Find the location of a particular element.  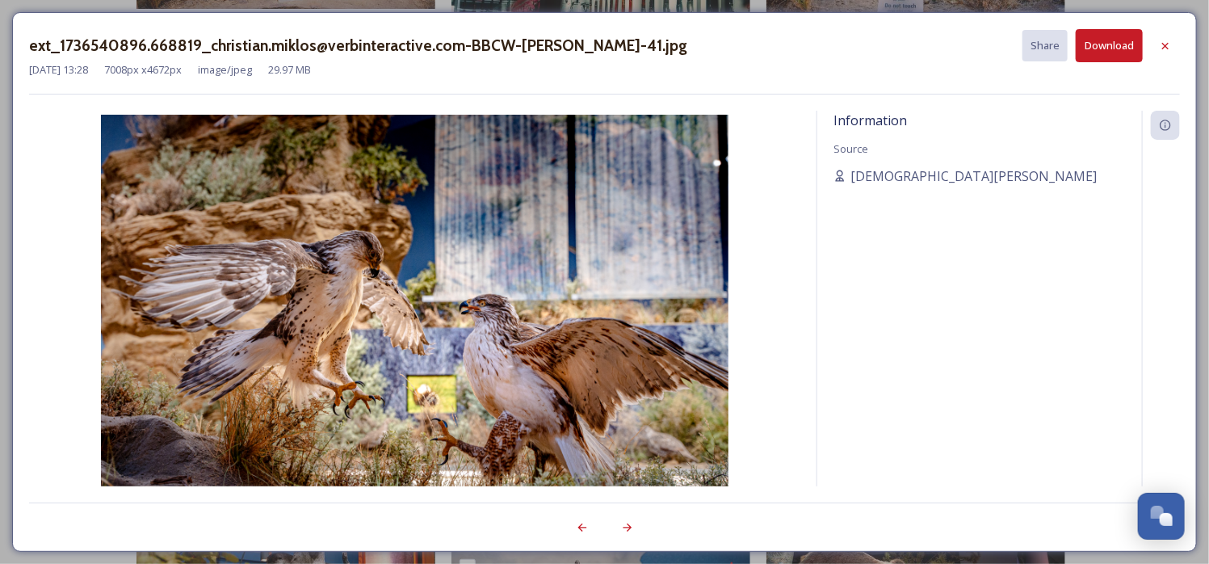

img: christian.miklos%40verbinteractive.com-BBCW-DRAPER-41.jpg is located at coordinates (414, 324).